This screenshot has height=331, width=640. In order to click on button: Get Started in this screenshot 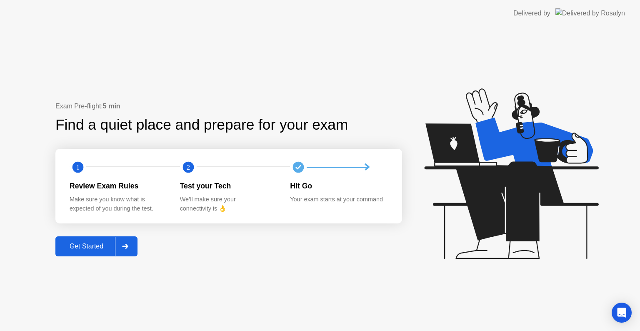, I will do `click(96, 246)`.